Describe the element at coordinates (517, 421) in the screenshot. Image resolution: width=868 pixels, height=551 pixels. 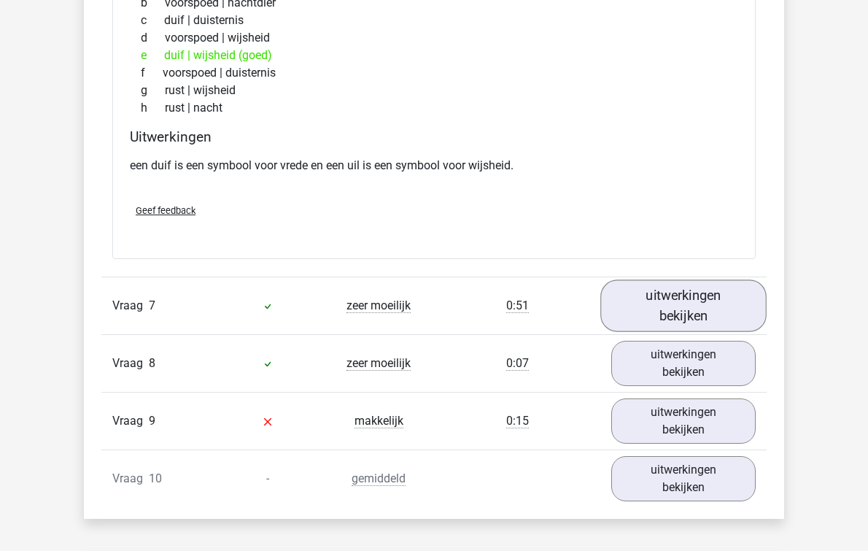
I see `span: 0:15` at that location.